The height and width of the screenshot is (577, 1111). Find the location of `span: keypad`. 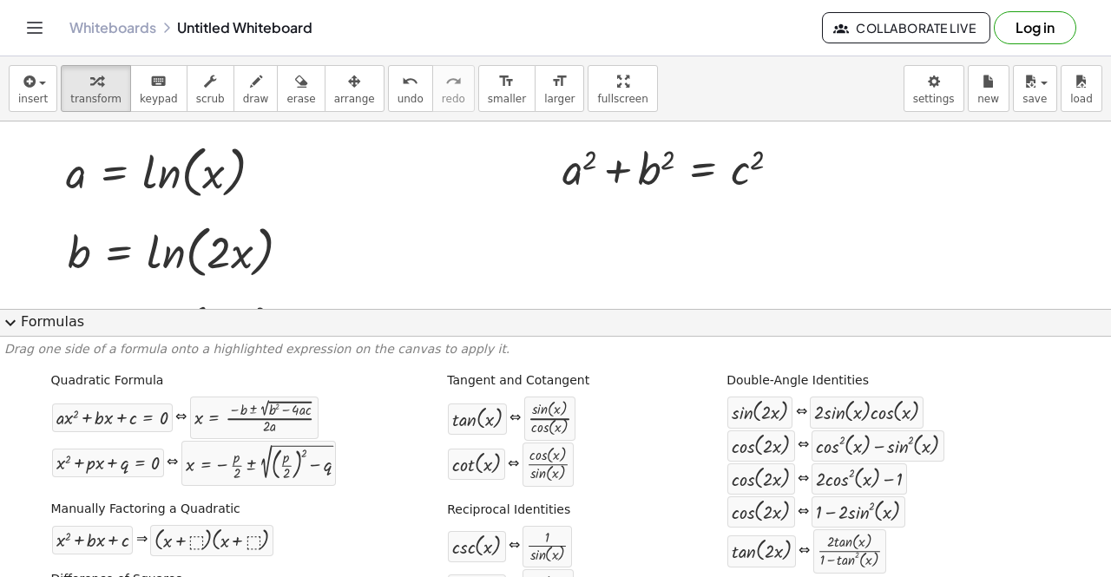

span: keypad is located at coordinates (159, 99).